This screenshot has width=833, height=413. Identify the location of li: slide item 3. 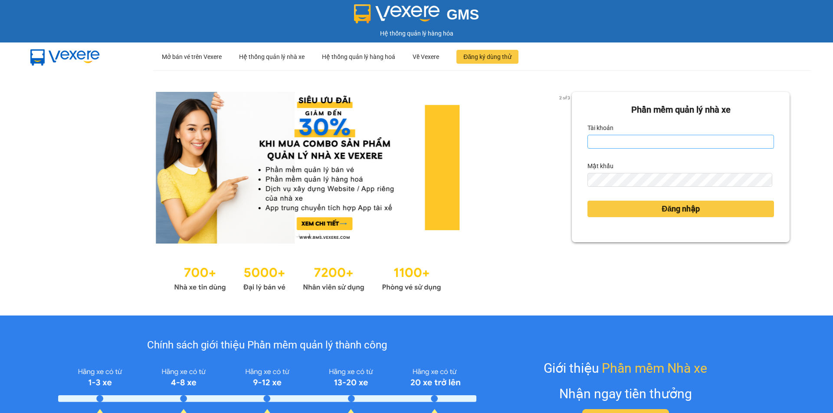
(318, 235).